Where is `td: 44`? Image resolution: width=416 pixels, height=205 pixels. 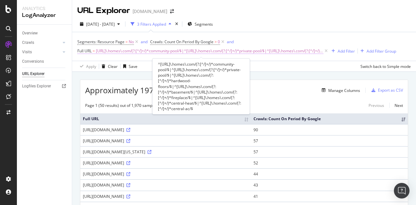
td: 44 is located at coordinates (329, 174).